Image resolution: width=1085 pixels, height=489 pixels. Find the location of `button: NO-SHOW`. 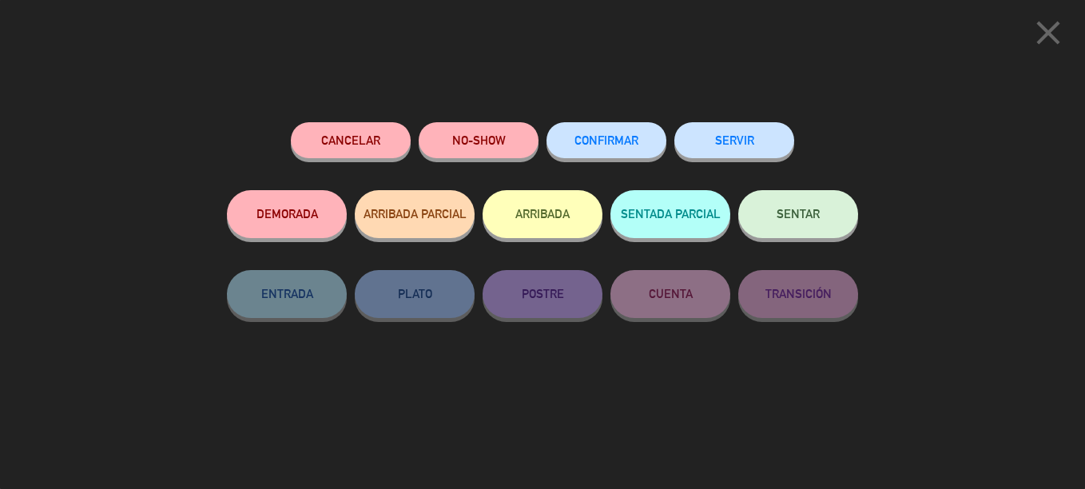

button: NO-SHOW is located at coordinates (479, 140).